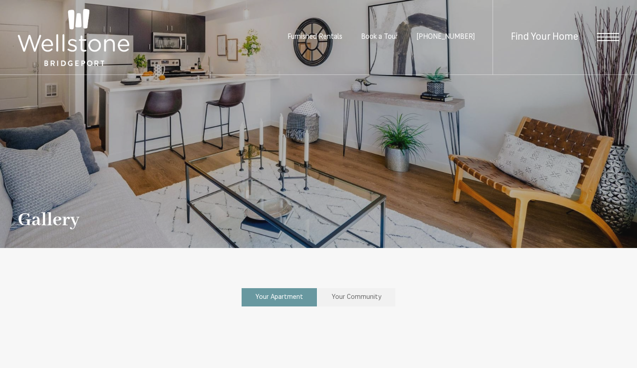  I want to click on a: Your Community, so click(356, 297).